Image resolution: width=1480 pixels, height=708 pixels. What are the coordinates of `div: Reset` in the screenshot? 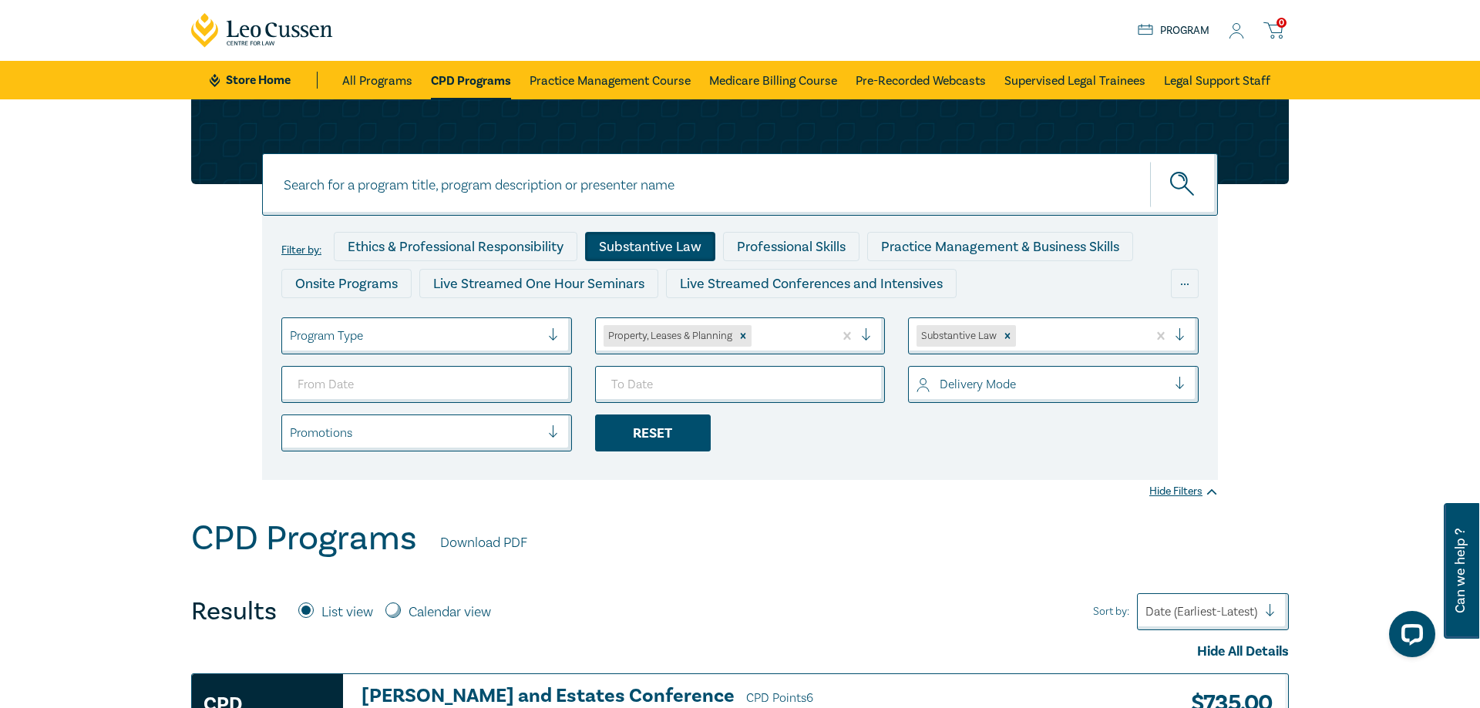 It's located at (653, 433).